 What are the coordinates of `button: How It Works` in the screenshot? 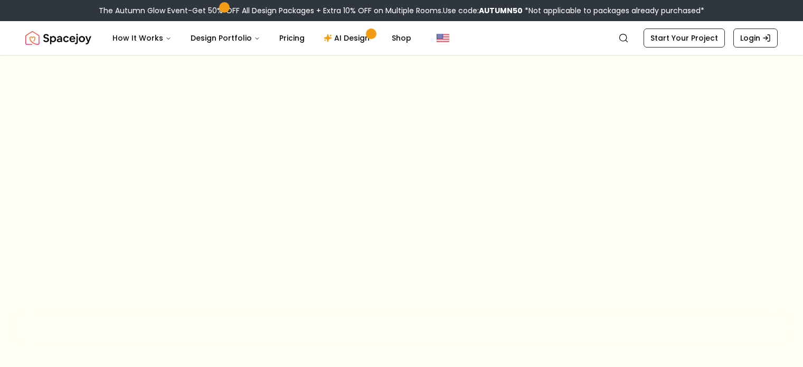 It's located at (142, 38).